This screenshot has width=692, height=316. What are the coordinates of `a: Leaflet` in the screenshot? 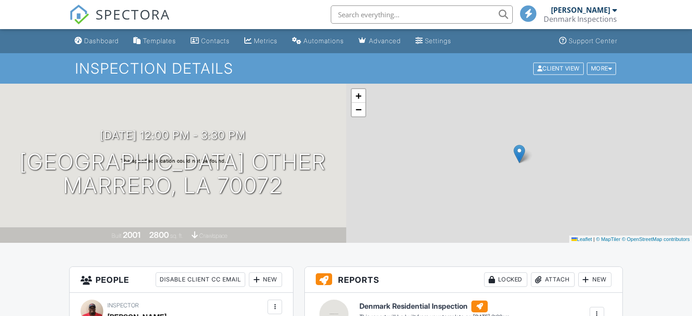 It's located at (581, 239).